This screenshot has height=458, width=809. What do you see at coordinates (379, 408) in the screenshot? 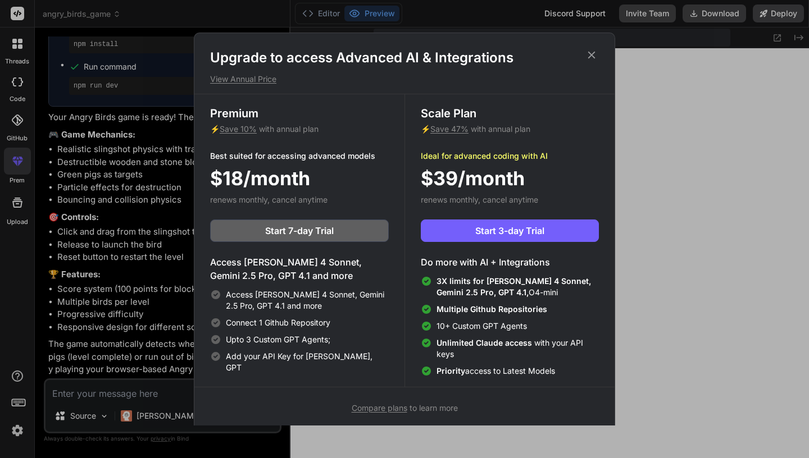
I see `span: Compare plans` at bounding box center [379, 408].